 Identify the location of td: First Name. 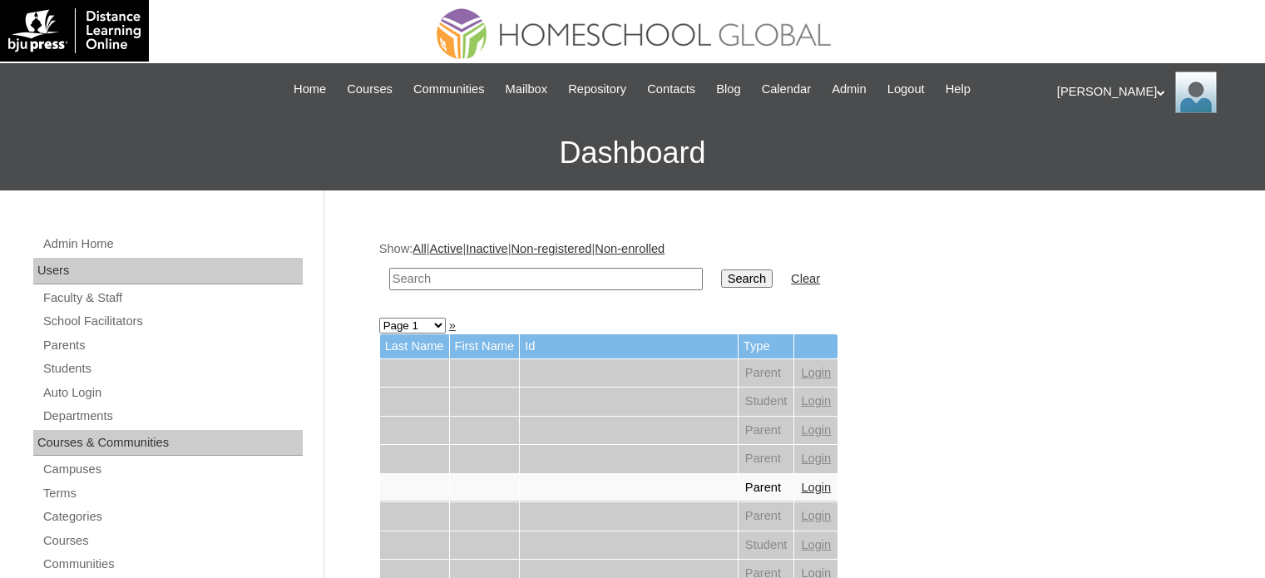
(485, 346).